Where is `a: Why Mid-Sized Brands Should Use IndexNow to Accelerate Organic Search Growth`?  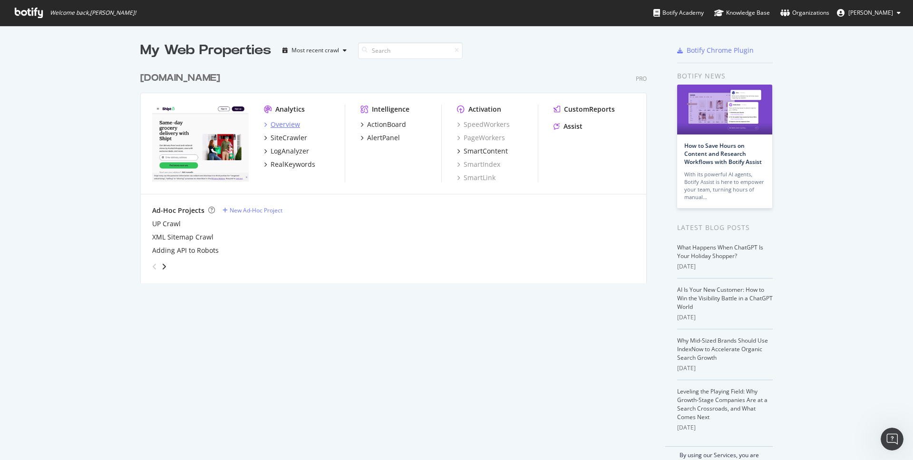
a: Why Mid-Sized Brands Should Use IndexNow to Accelerate Organic Search Growth is located at coordinates (722, 349).